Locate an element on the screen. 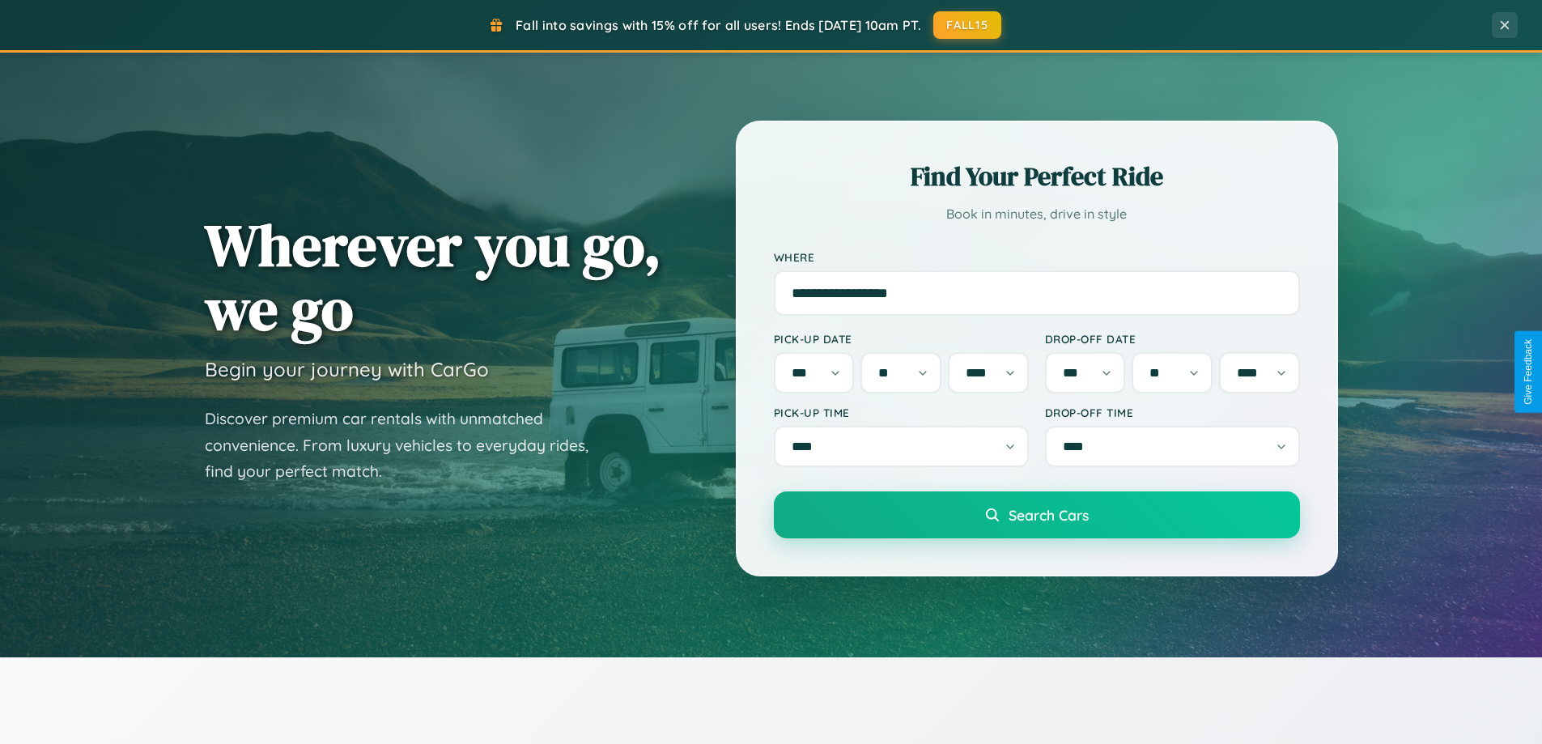 The image size is (1542, 744). h1: Wherever you go, we go is located at coordinates (433, 277).